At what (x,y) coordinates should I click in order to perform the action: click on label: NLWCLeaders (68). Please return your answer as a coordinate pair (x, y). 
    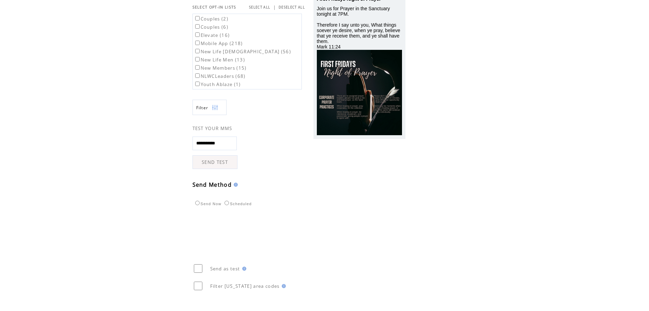
    Looking at the image, I should click on (220, 76).